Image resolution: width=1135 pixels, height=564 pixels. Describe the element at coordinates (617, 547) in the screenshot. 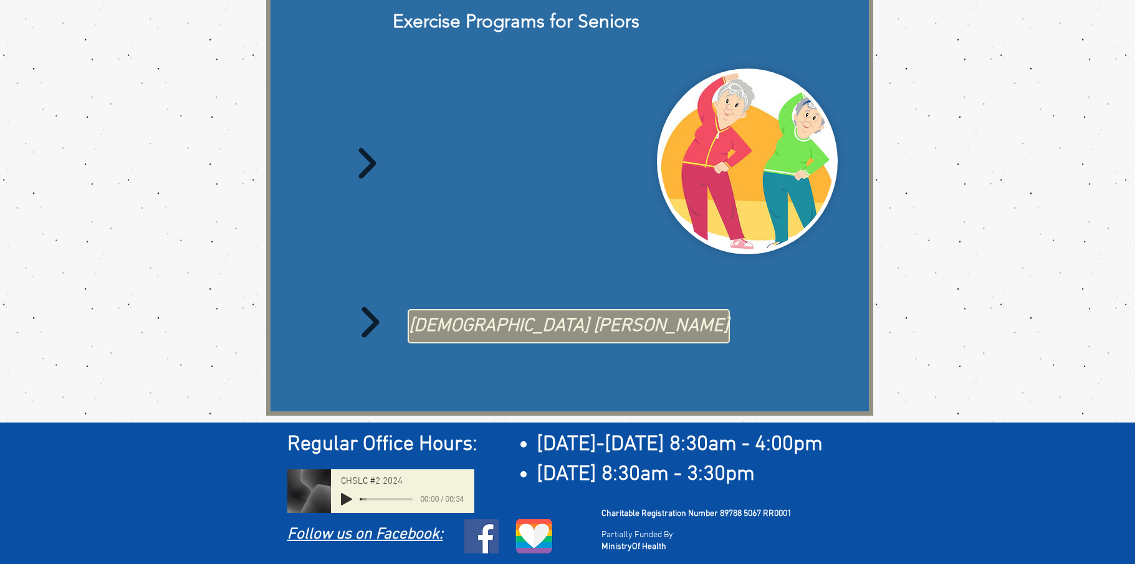

I see `span: Ministry` at that location.